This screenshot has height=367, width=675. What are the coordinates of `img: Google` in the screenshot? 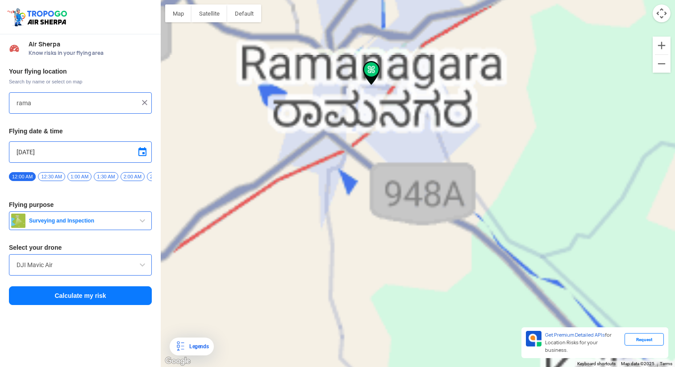 It's located at (178, 362).